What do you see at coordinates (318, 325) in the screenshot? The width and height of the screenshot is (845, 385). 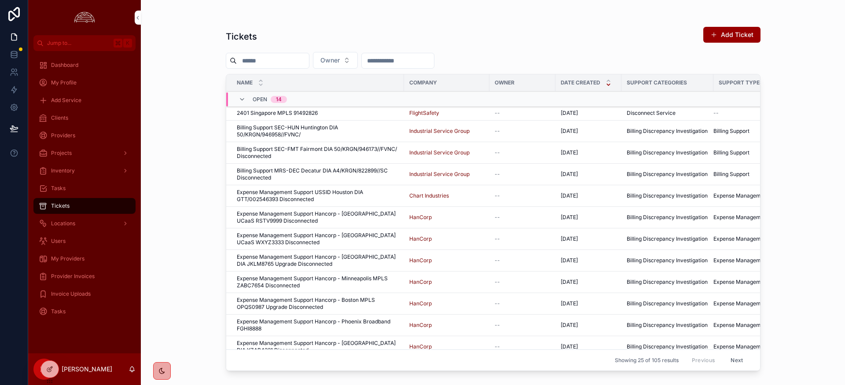 I see `a: Expense Management Support Hancorp - Phoenix Broadband FGHI8888` at bounding box center [318, 325].